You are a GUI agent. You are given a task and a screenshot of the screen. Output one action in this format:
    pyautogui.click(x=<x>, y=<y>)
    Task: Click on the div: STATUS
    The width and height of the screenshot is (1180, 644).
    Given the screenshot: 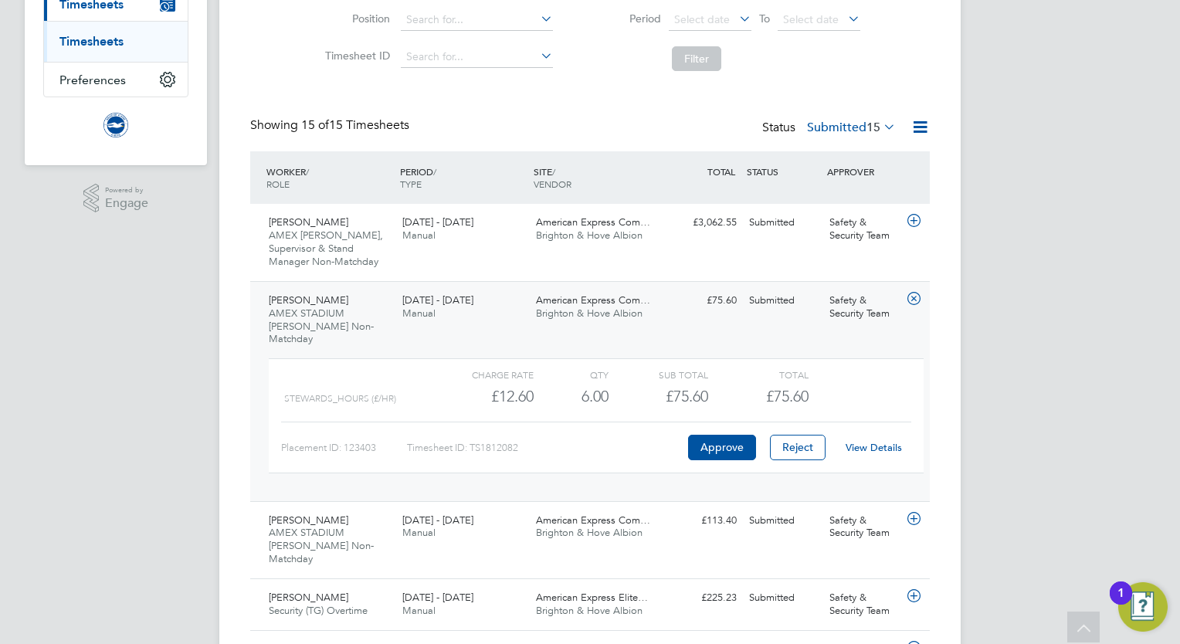 What is the action you would take?
    pyautogui.click(x=783, y=171)
    